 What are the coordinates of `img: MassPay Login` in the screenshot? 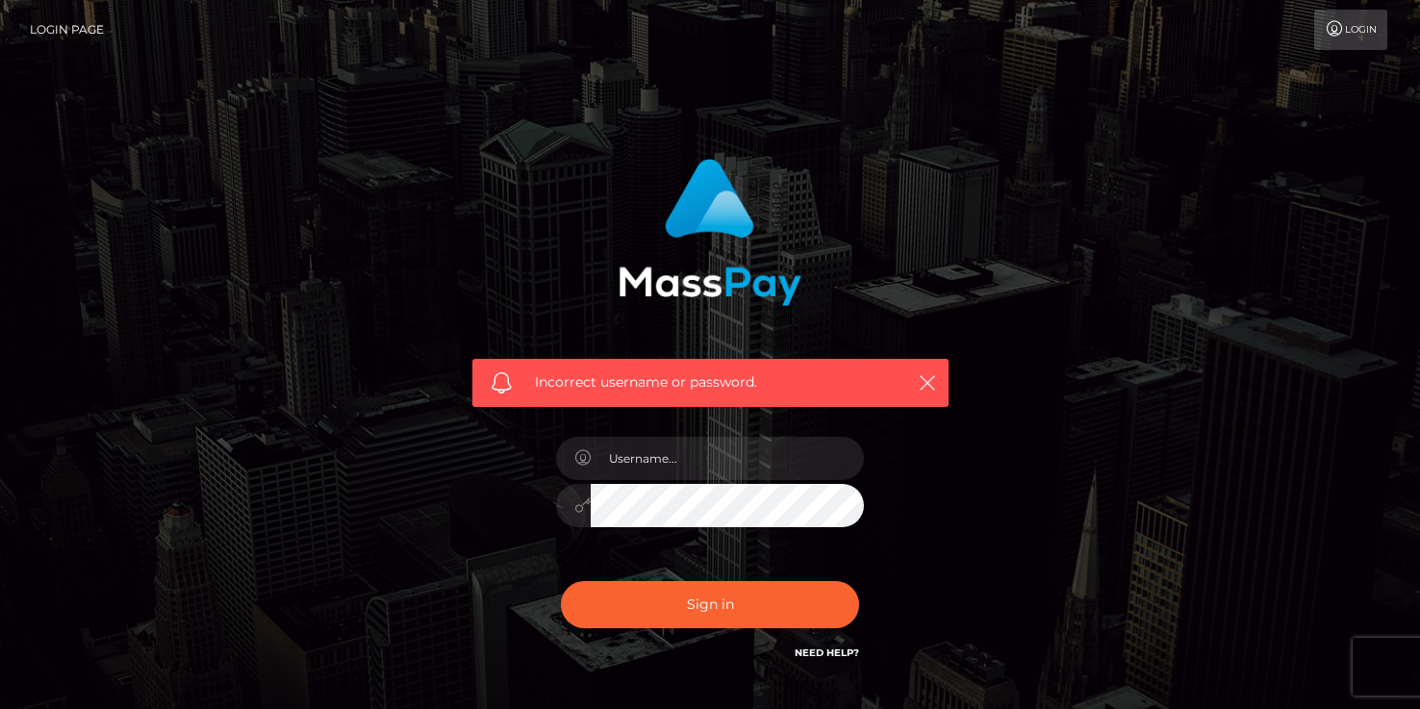 It's located at (710, 232).